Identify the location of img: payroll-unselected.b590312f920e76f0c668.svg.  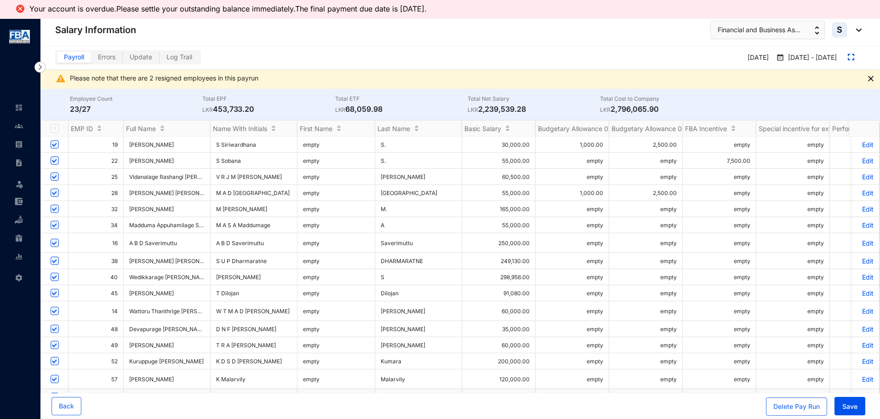
(19, 144).